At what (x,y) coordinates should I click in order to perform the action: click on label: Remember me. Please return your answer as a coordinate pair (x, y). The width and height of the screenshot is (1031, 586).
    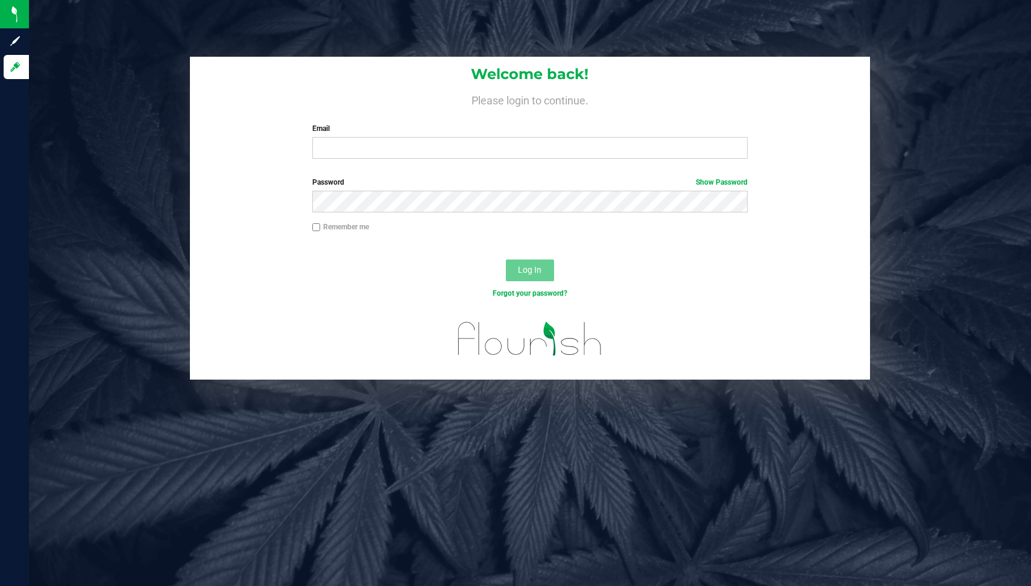
    Looking at the image, I should click on (341, 227).